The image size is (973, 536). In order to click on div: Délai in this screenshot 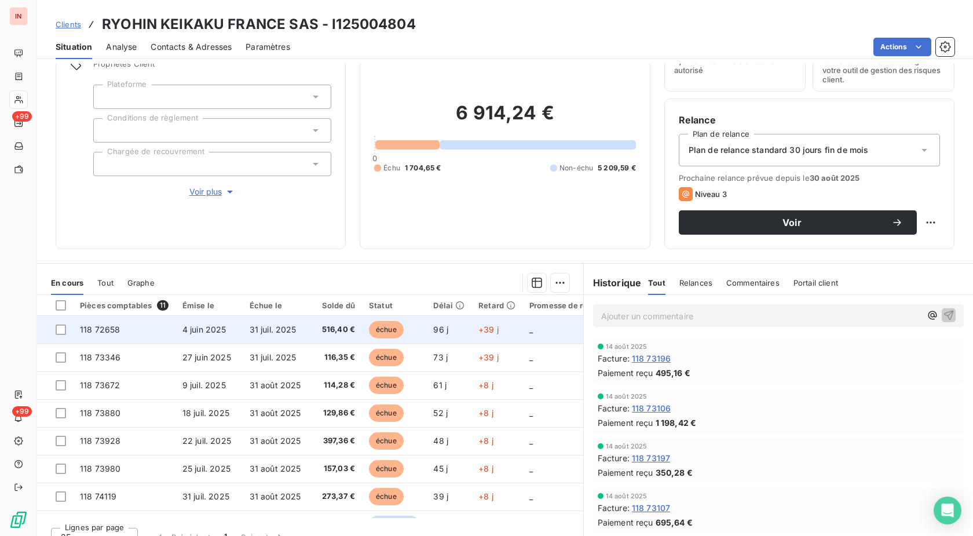, I will do `click(449, 305)`.